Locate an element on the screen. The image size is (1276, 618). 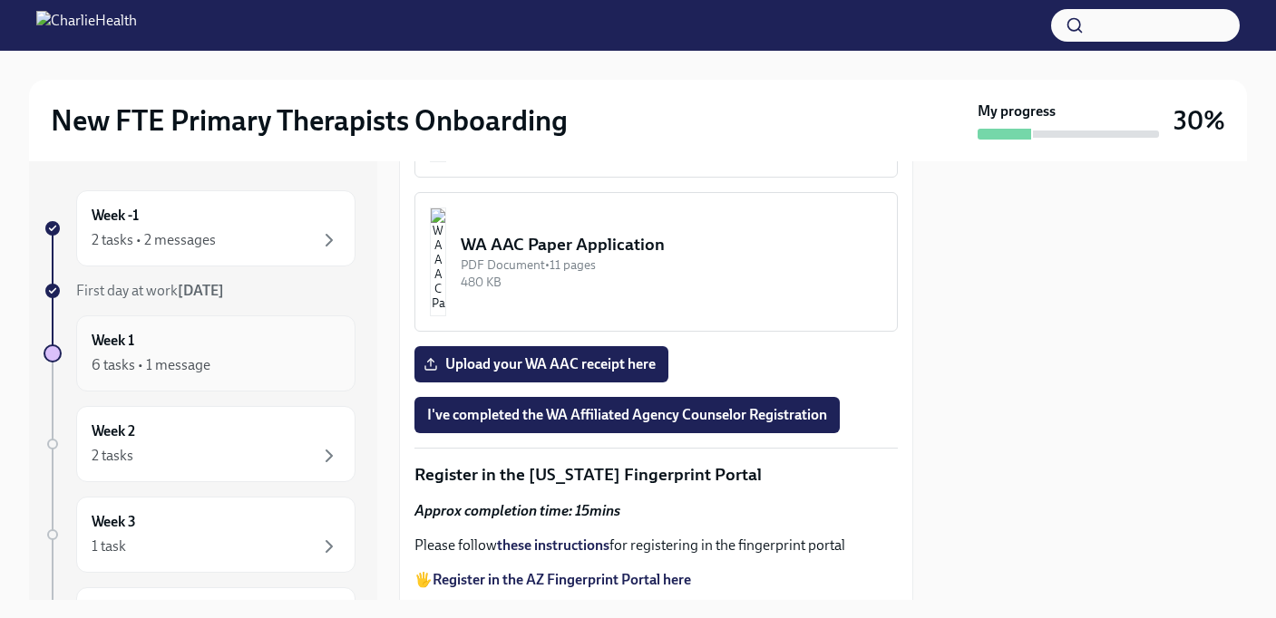
h6: Week 2 is located at coordinates (113, 432).